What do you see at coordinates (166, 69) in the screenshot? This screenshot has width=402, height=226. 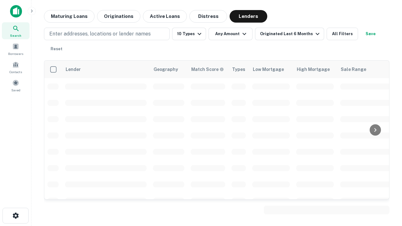 I see `div: Geography` at bounding box center [166, 69].